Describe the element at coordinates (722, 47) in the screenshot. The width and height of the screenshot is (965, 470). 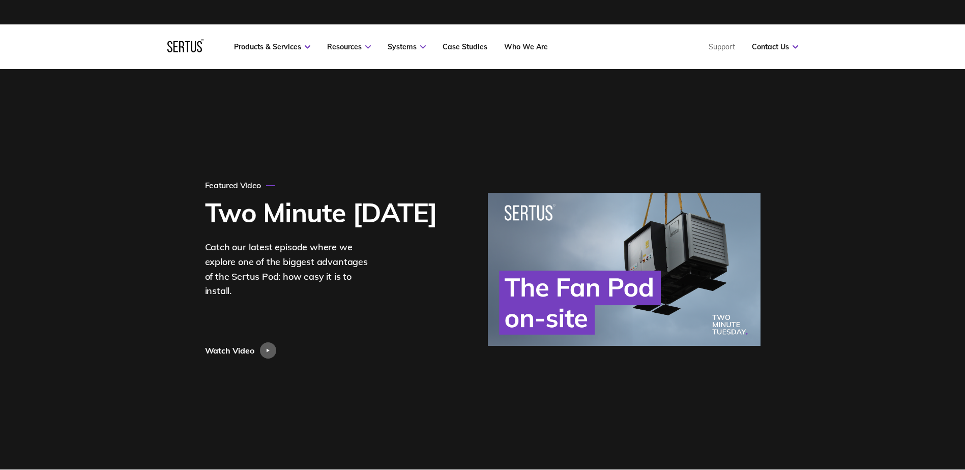
I see `a: Support` at that location.